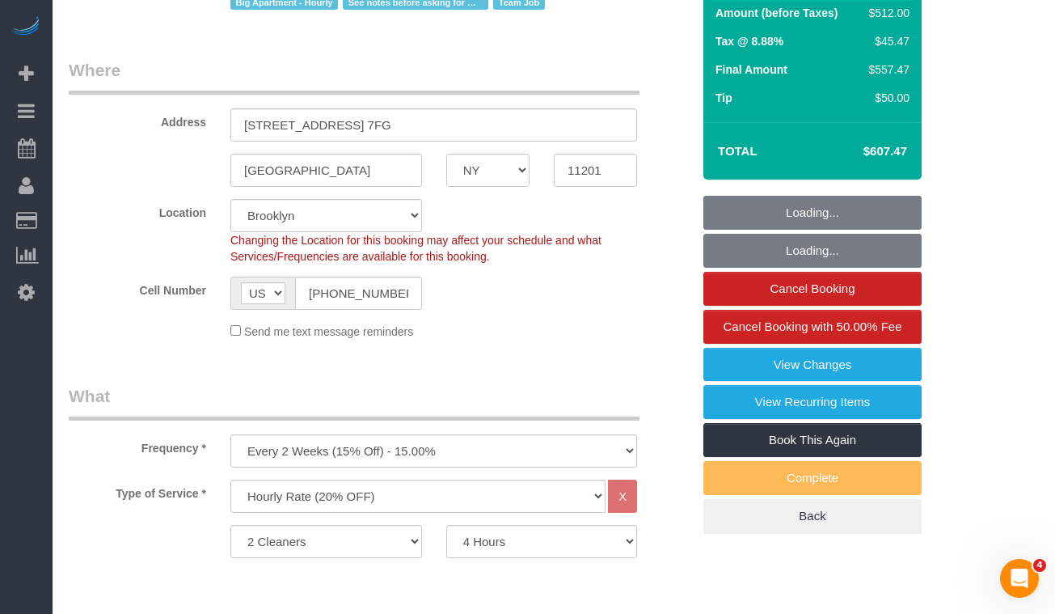 The image size is (1055, 614). Describe the element at coordinates (886, 13) in the screenshot. I see `div: $512.00` at that location.